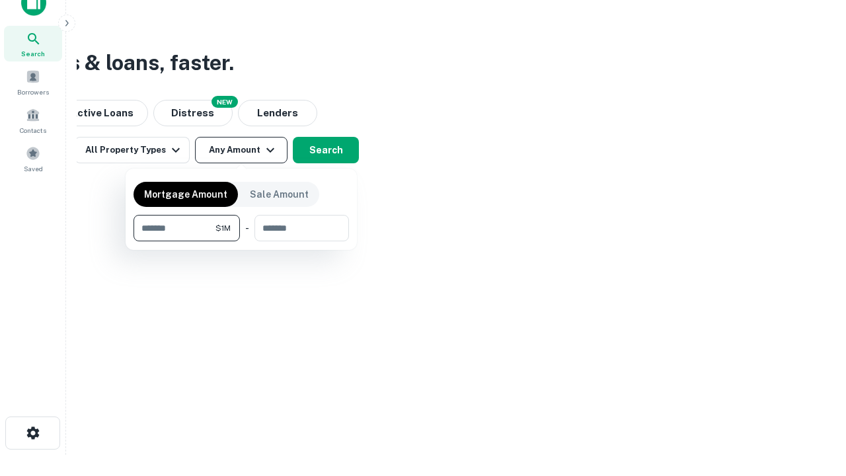  What do you see at coordinates (186, 194) in the screenshot?
I see `p: Mortgage Amount` at bounding box center [186, 194].